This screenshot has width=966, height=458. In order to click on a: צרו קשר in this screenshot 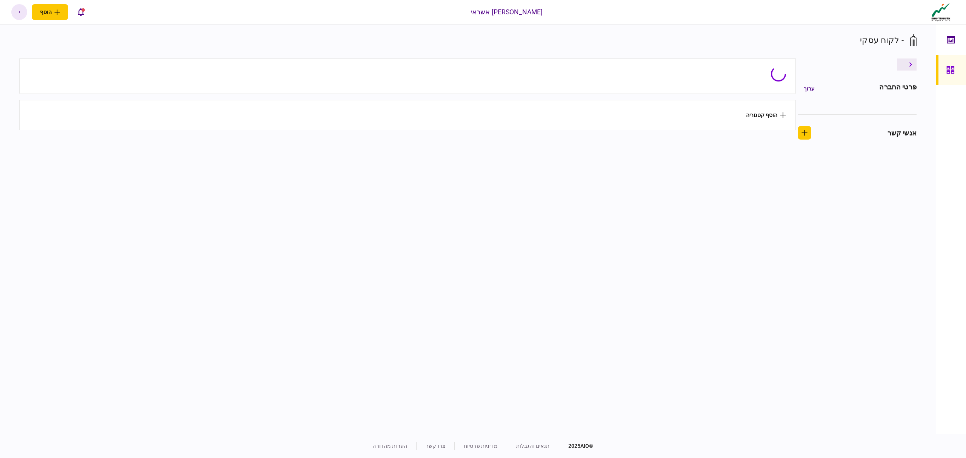, I will do `click(435, 446)`.